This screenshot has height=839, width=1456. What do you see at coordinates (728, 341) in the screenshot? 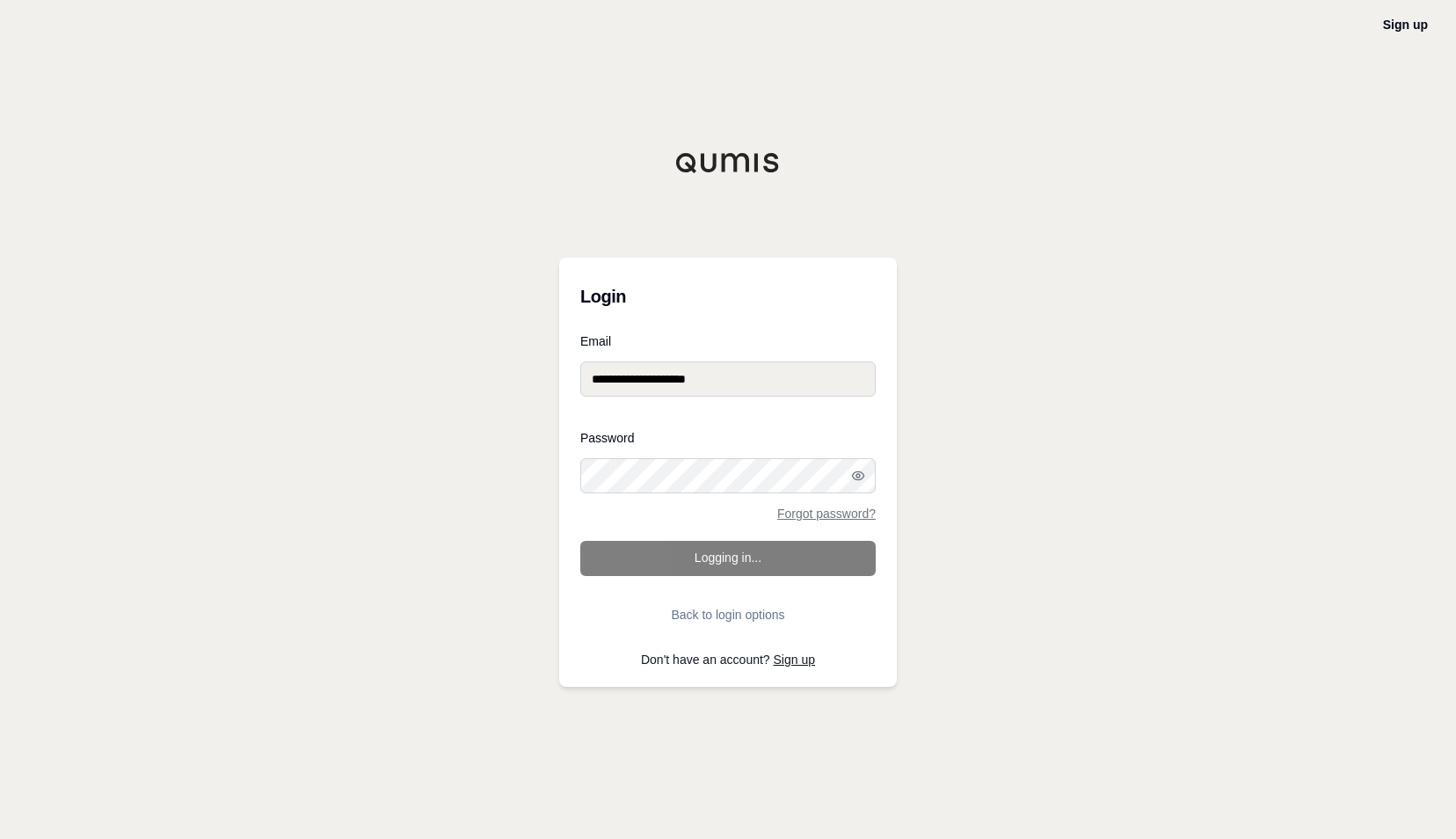
I see `label: Email` at bounding box center [728, 341].